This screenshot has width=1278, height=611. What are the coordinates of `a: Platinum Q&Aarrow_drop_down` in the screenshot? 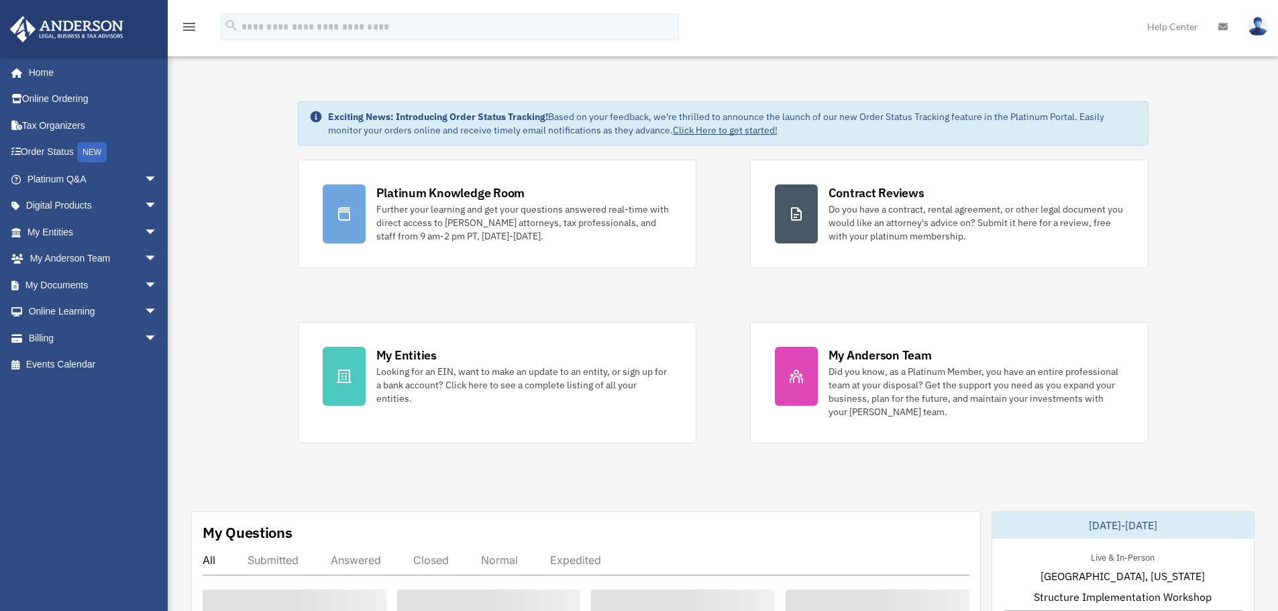 It's located at (93, 179).